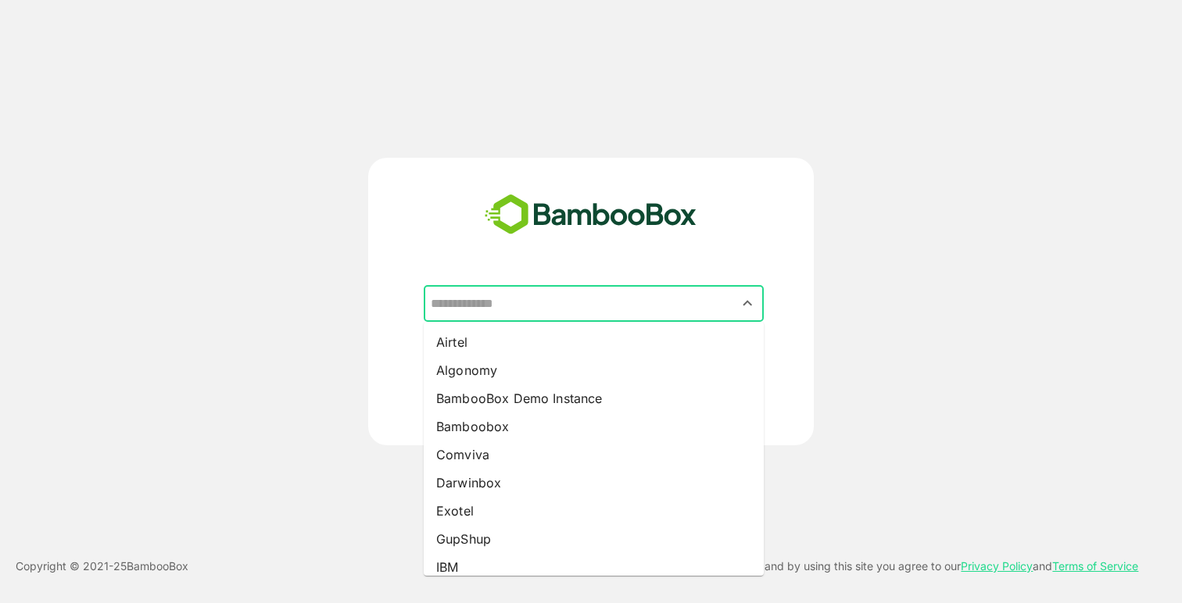  I want to click on li: Algonomy, so click(593, 371).